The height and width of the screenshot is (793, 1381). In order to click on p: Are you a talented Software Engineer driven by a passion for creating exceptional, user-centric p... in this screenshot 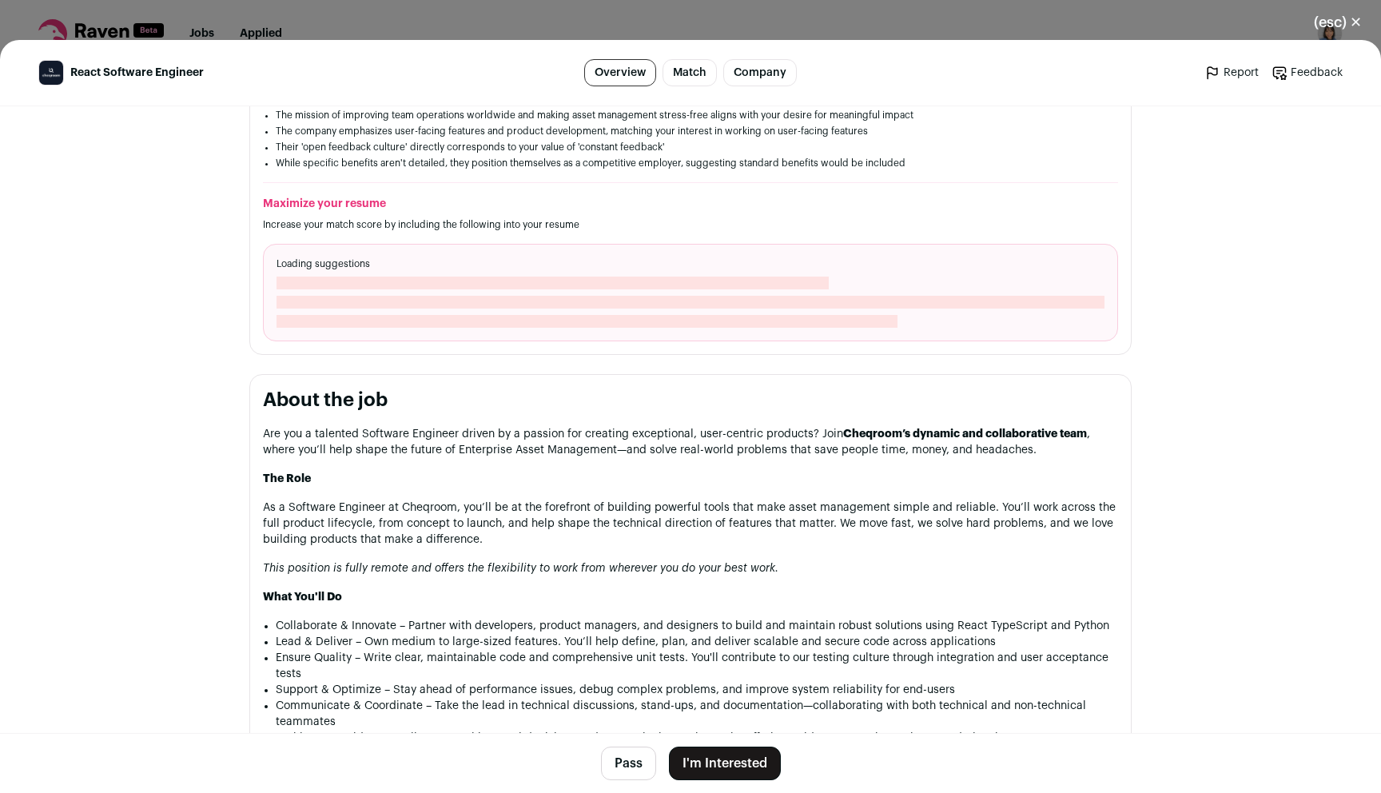, I will do `click(690, 442)`.